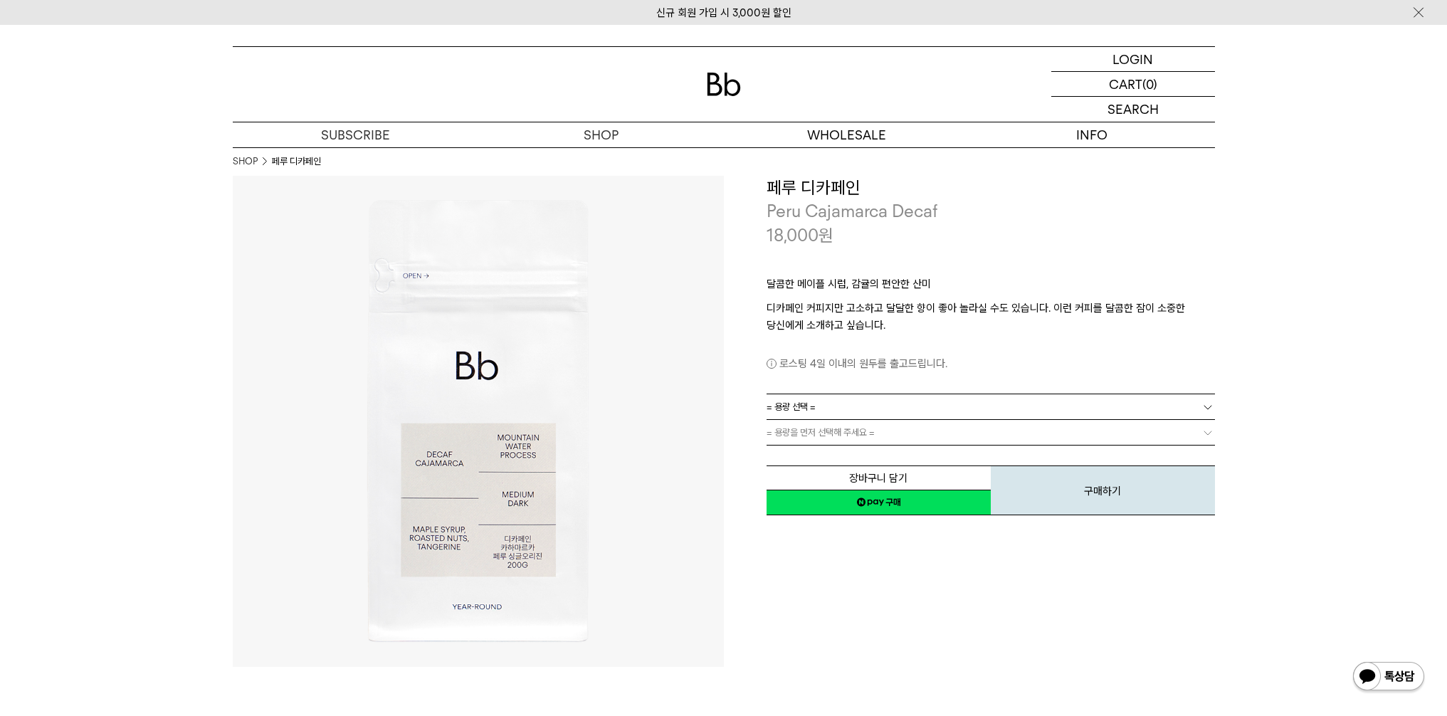 Image resolution: width=1447 pixels, height=716 pixels. I want to click on li: 페루 디카페인, so click(296, 162).